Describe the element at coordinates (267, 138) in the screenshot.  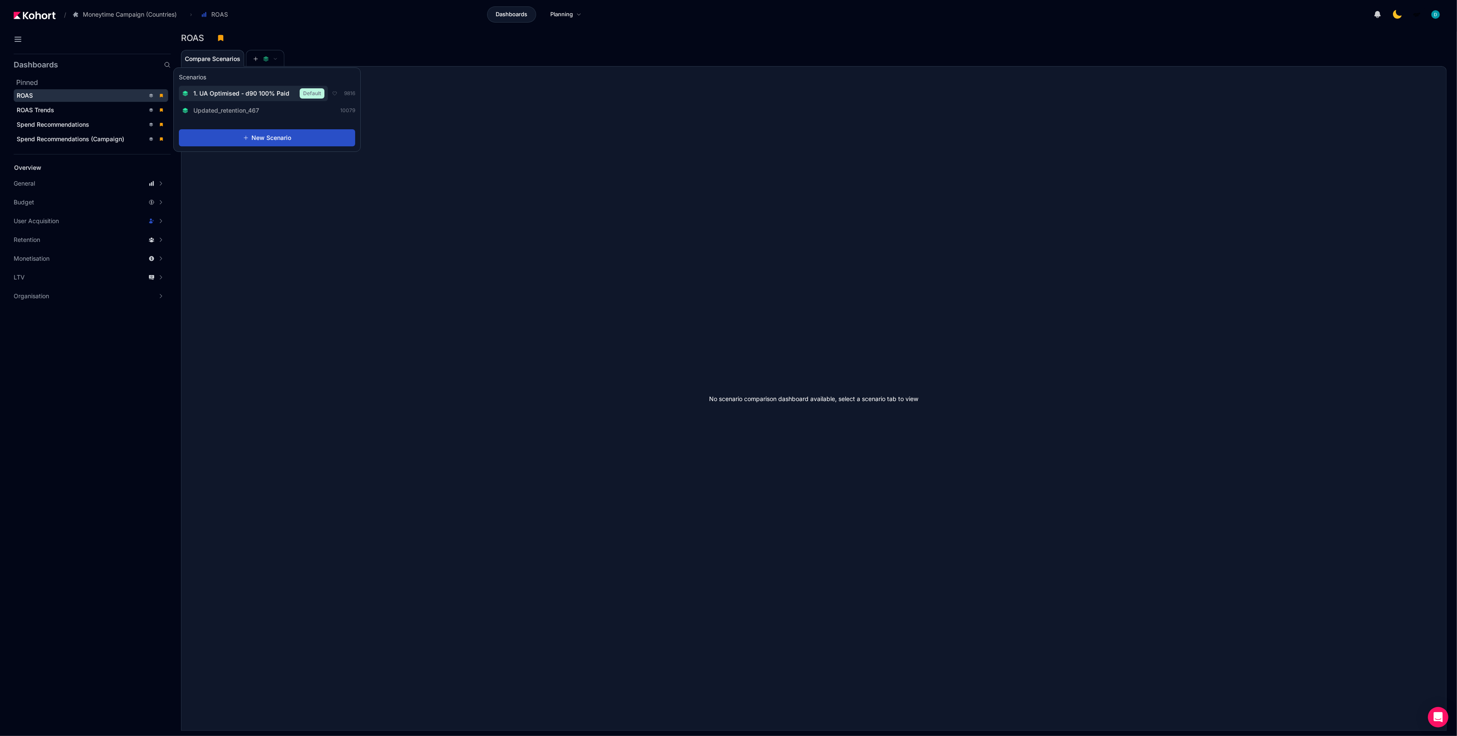
I see `button: New Scenario` at that location.